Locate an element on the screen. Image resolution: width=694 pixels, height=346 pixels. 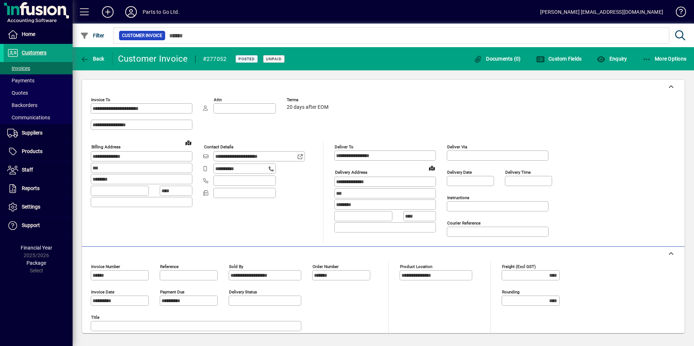
a: Knowledge Base is located at coordinates (678, 13).